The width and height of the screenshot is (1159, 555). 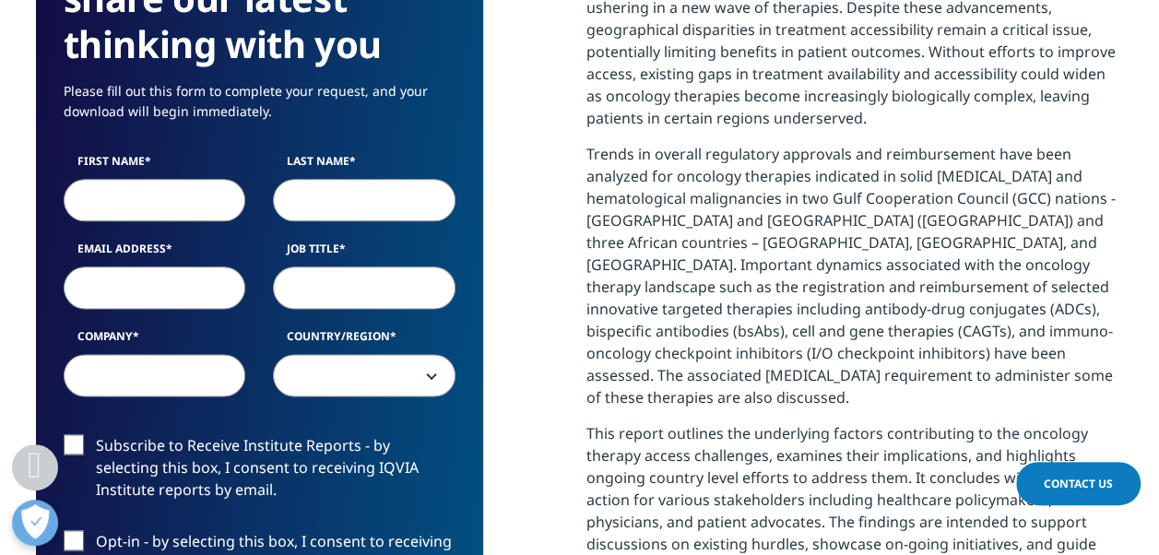 I want to click on label: Country/Region, so click(x=364, y=341).